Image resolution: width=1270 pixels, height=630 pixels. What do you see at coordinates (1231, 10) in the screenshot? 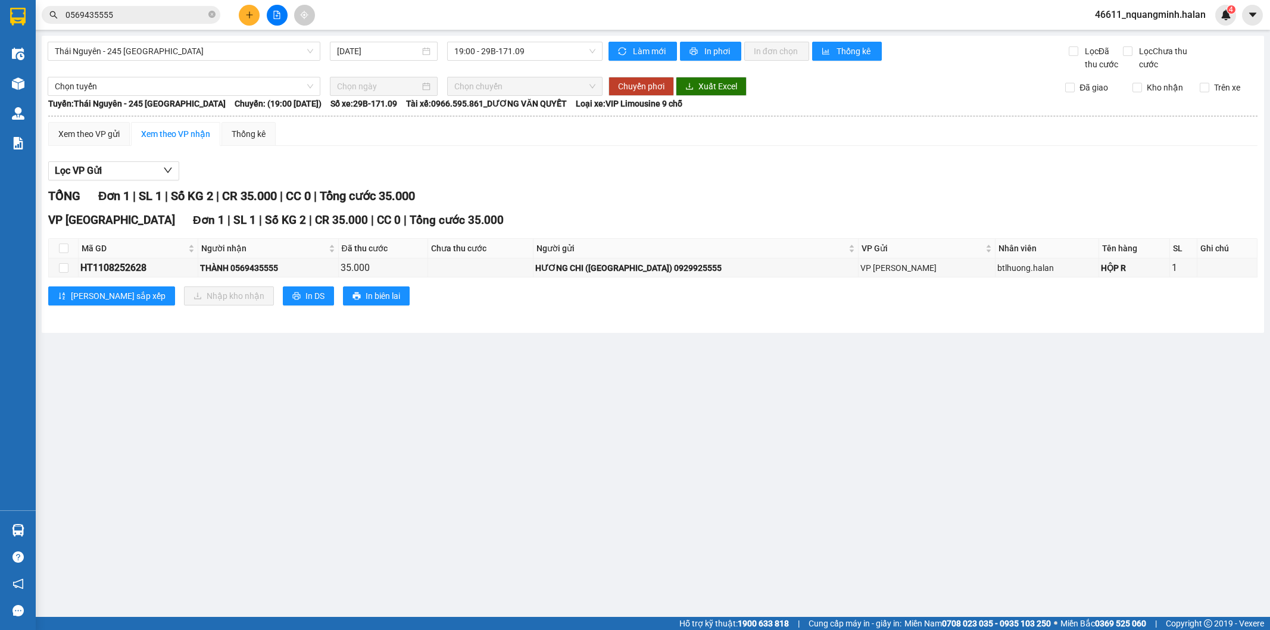
I see `sup: 4` at bounding box center [1231, 10].